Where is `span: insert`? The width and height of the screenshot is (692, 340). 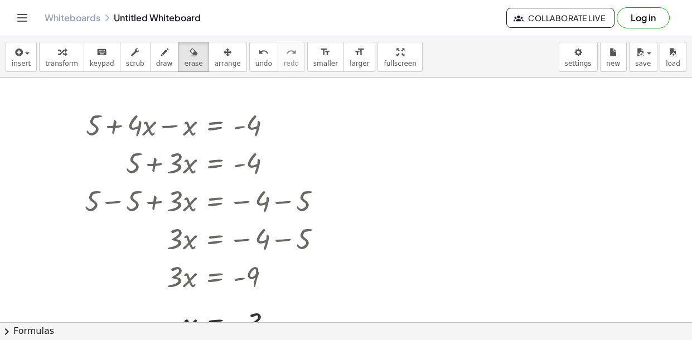
span: insert is located at coordinates (21, 64).